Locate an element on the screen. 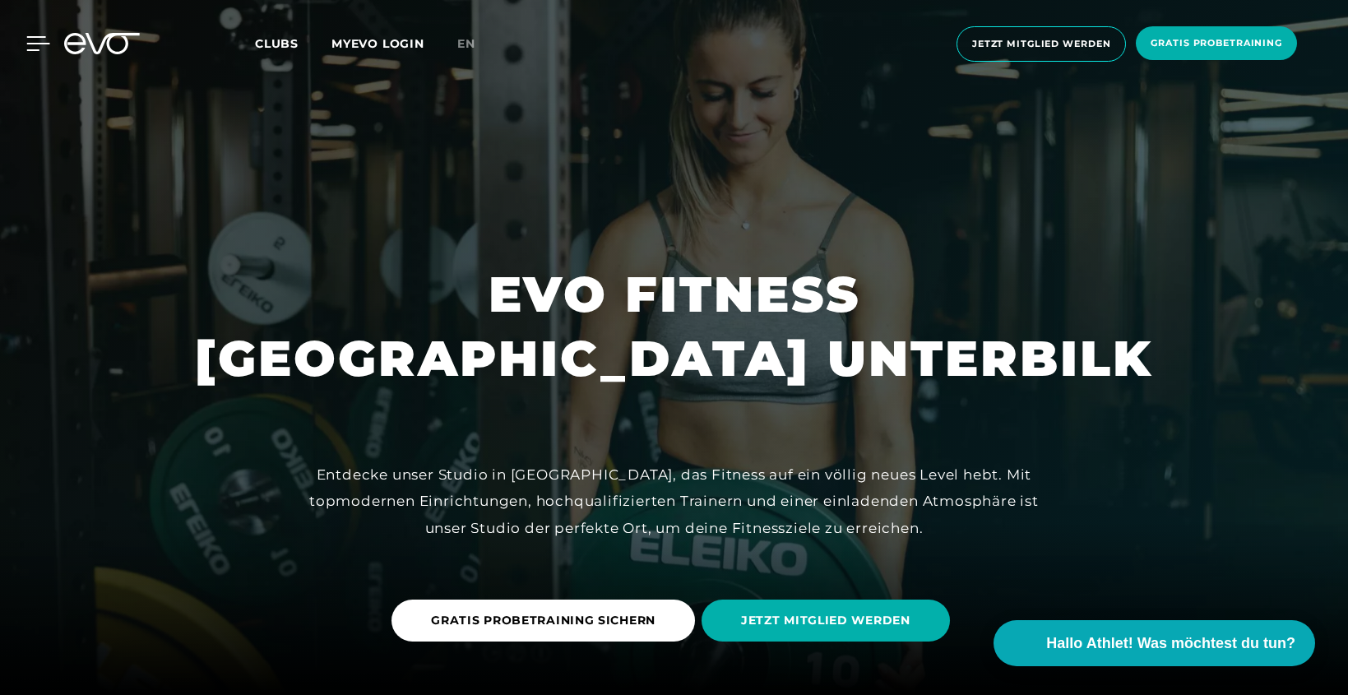  a: Jetzt Mitglied werden is located at coordinates (1041, 44).